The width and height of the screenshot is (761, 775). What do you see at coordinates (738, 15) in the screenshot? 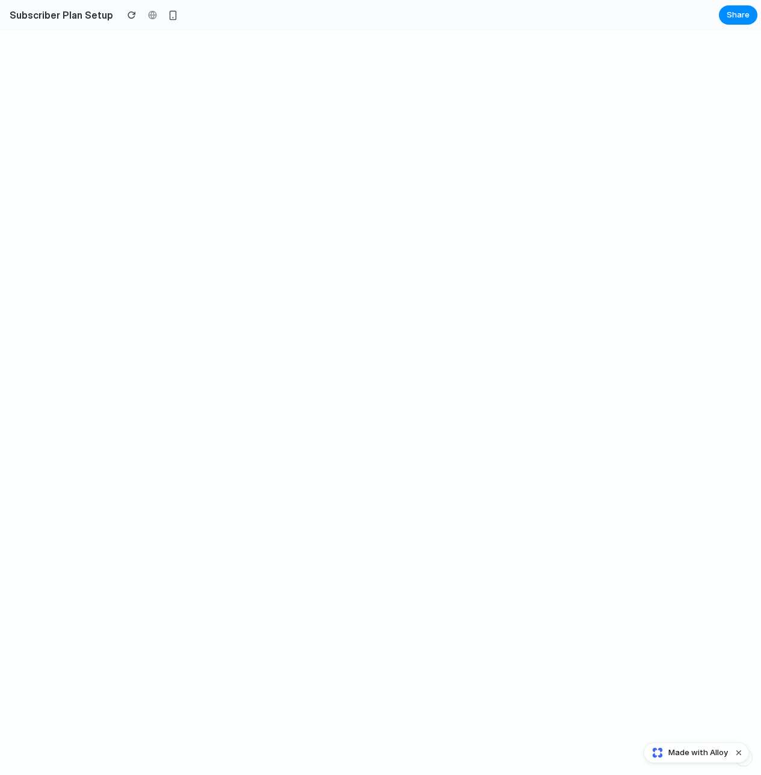
I see `span: Share` at bounding box center [738, 15].